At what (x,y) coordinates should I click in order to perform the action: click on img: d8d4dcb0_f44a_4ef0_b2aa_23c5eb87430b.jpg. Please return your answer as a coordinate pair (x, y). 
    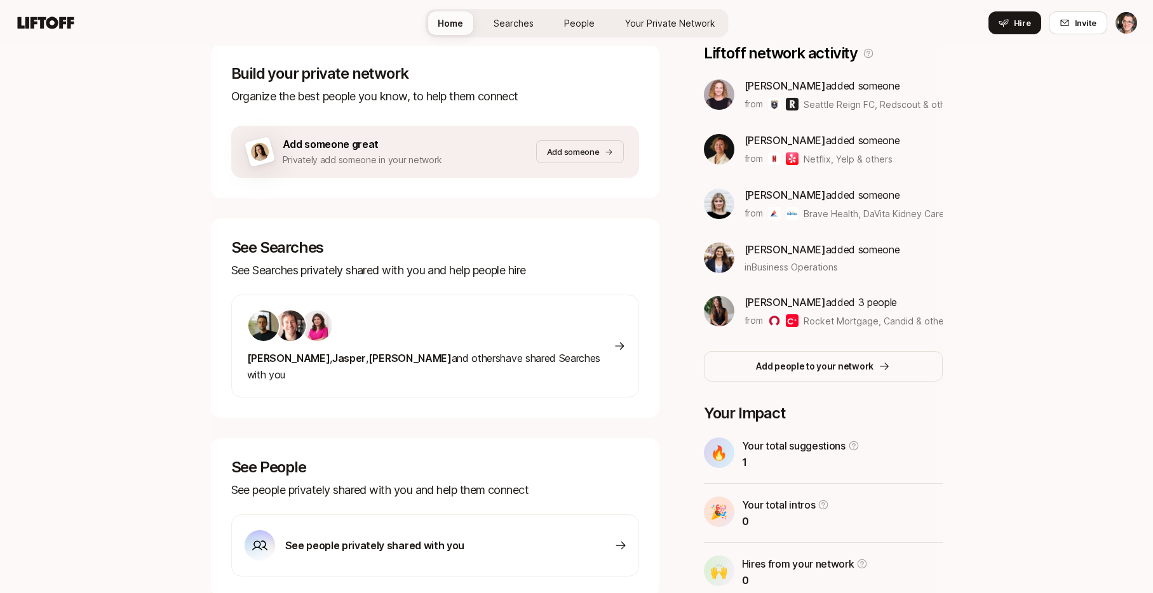
    Looking at the image, I should click on (719, 95).